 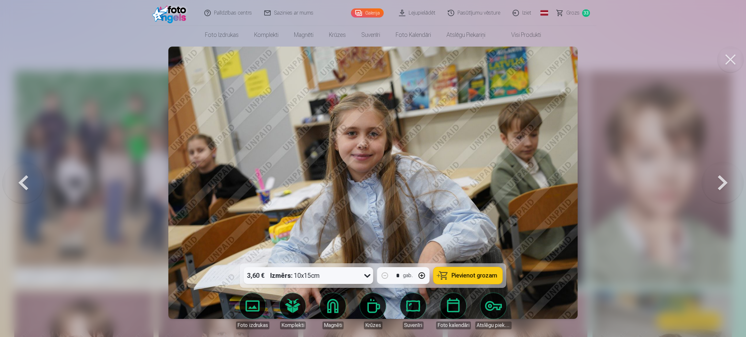 I want to click on img: /fa4, so click(x=171, y=13).